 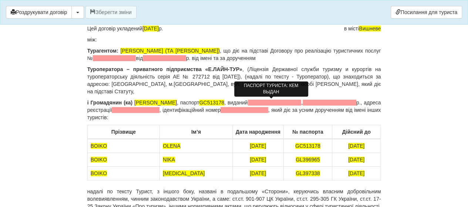 What do you see at coordinates (234, 54) in the screenshot?
I see `p: , що діє на підставі Договору про реалізацію туристичних послуг № від р. від імені та за дорученням` at bounding box center [234, 54].